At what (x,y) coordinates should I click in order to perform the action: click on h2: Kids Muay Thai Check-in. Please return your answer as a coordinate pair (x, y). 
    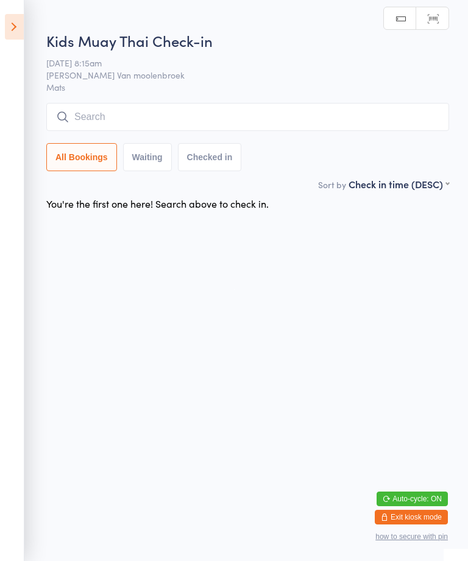
    Looking at the image, I should click on (247, 40).